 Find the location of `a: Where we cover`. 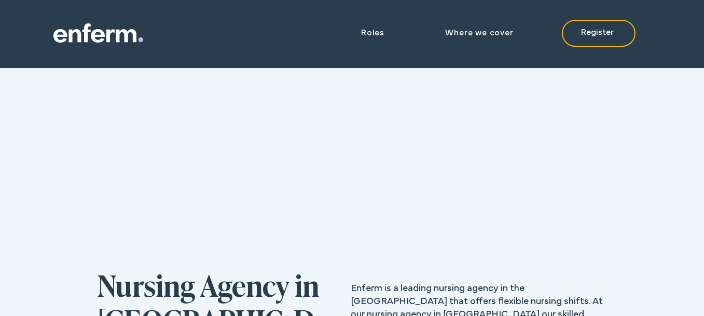

a: Where we cover is located at coordinates (456, 33).